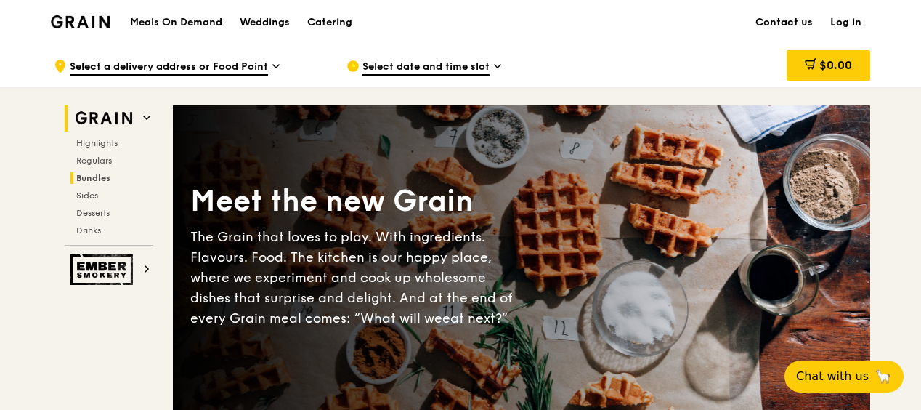  What do you see at coordinates (89, 230) in the screenshot?
I see `span: Drinks` at bounding box center [89, 230].